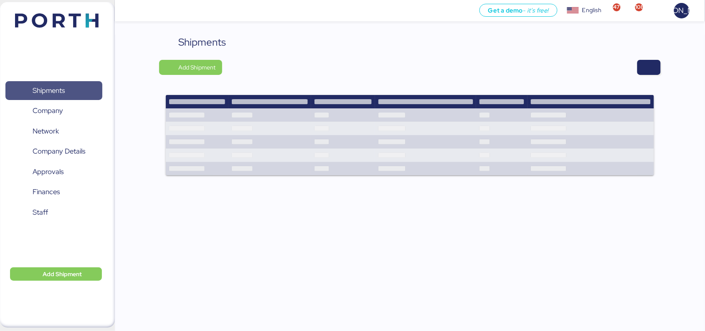 Image resolution: width=705 pixels, height=331 pixels. What do you see at coordinates (59, 151) in the screenshot?
I see `span: Company Details` at bounding box center [59, 151].